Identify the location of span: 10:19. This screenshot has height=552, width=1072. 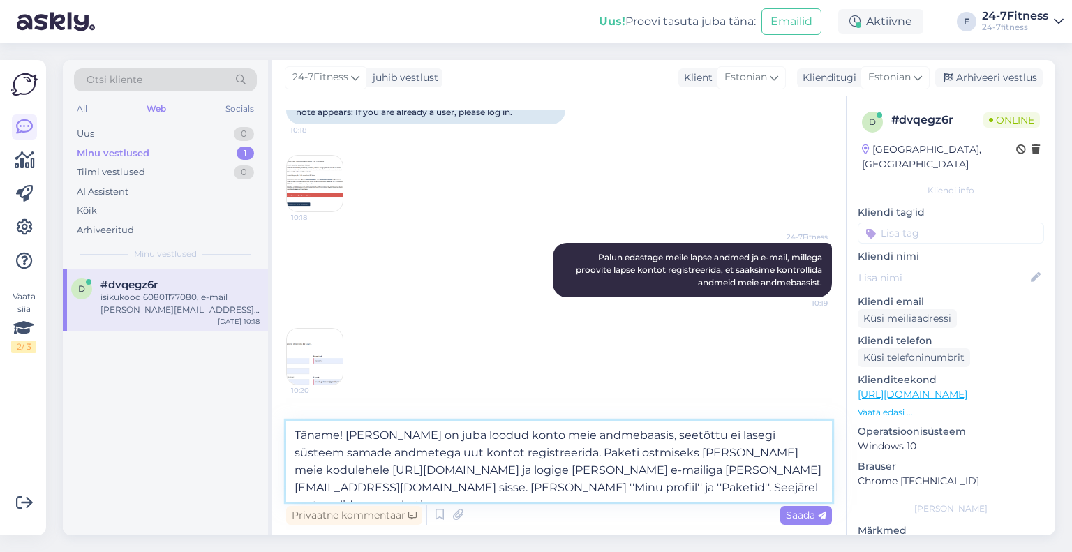
(801, 303).